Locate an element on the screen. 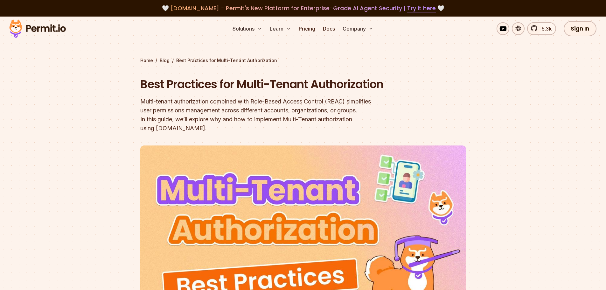 The image size is (606, 290). a: Blog is located at coordinates (165, 60).